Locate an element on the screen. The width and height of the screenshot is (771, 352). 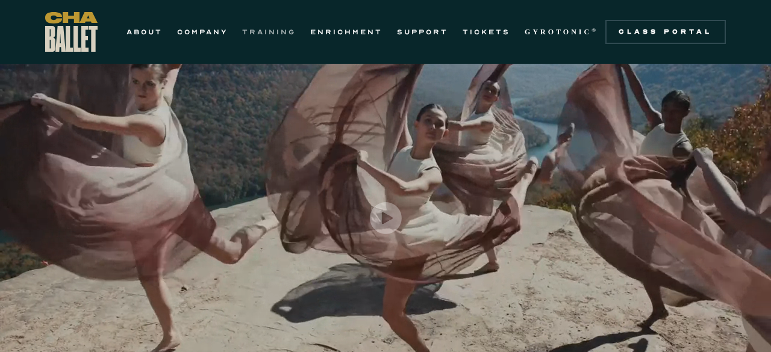
a: TRAINING is located at coordinates (269, 32).